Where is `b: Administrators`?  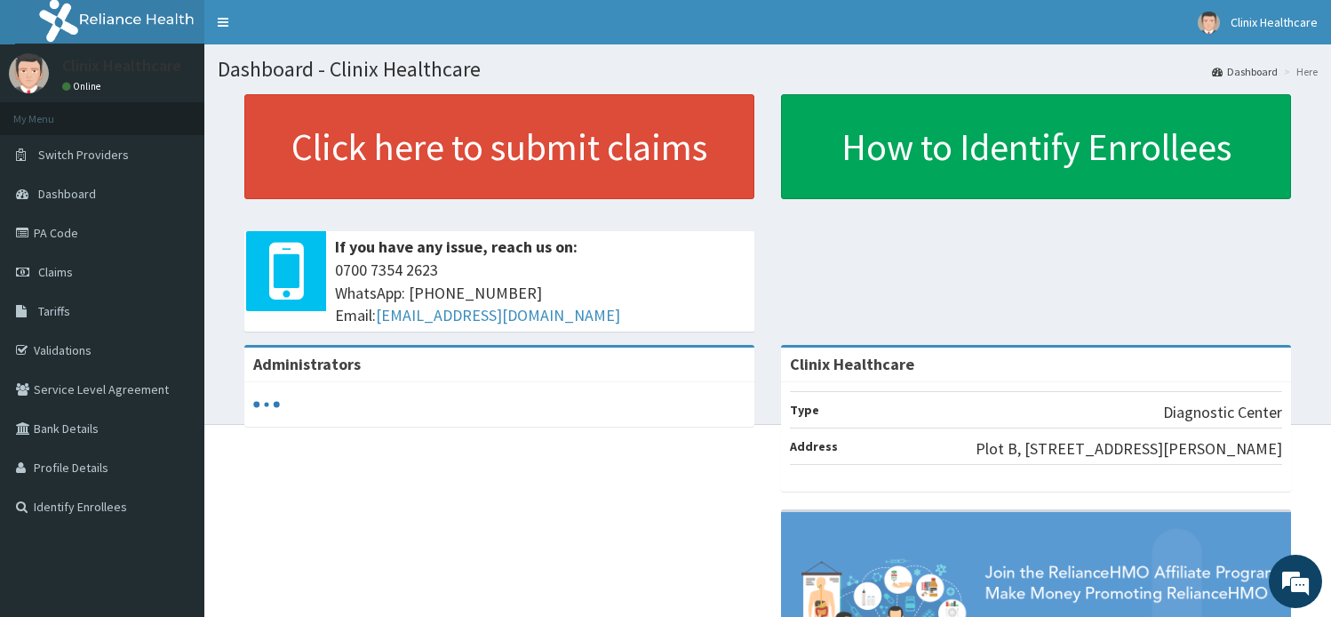 b: Administrators is located at coordinates (307, 363).